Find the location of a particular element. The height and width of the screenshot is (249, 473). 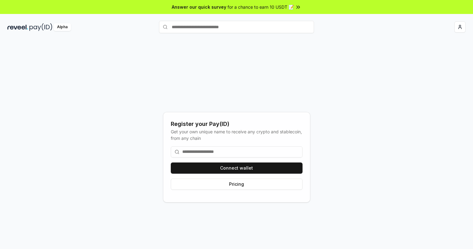

span: for a chance to earn 10 USDT 📝 is located at coordinates (260, 7).